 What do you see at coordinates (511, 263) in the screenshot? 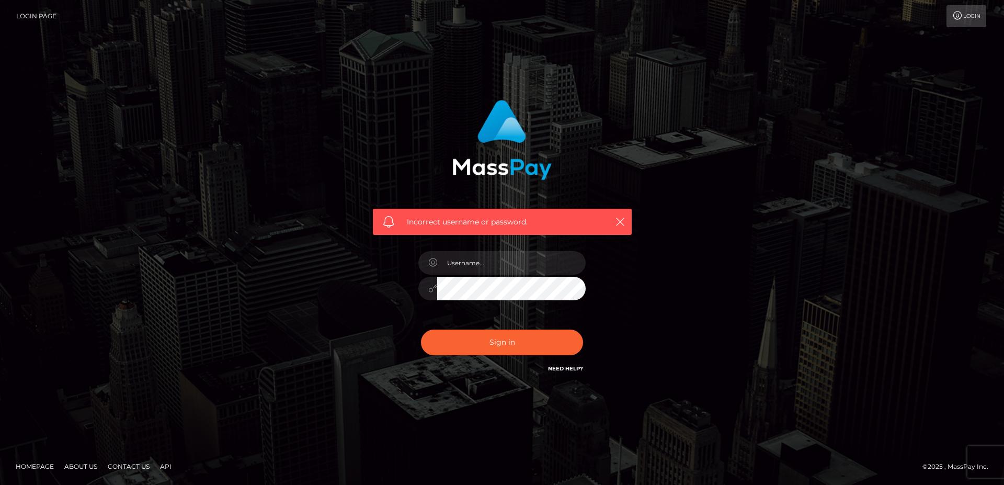
I see `input: Username...` at bounding box center [511, 263].